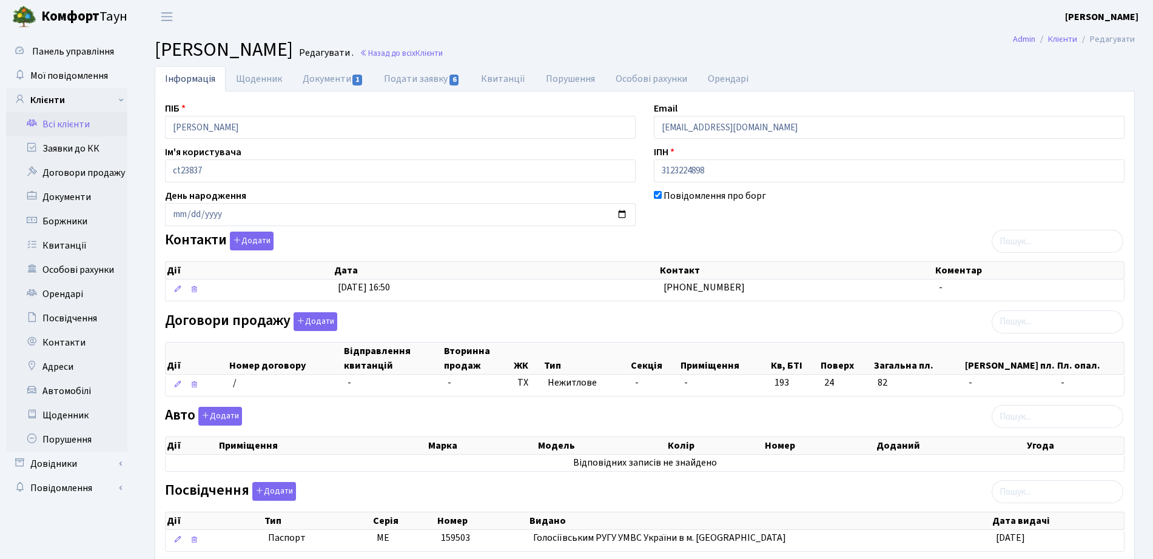 The image size is (1153, 559). I want to click on a: Особові рахунки, so click(651, 79).